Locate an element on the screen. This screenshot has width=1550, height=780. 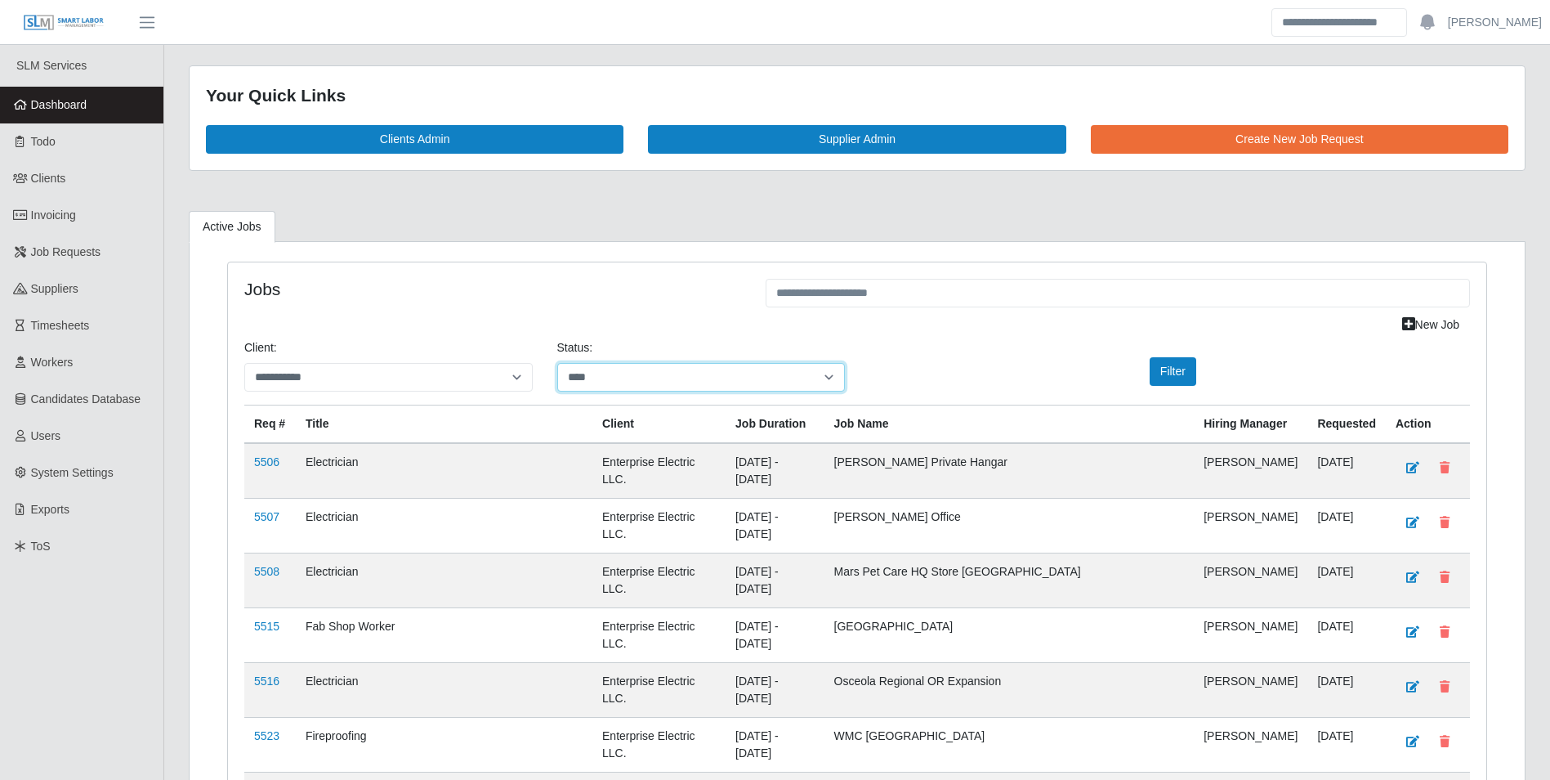
th: Title is located at coordinates (444, 423).